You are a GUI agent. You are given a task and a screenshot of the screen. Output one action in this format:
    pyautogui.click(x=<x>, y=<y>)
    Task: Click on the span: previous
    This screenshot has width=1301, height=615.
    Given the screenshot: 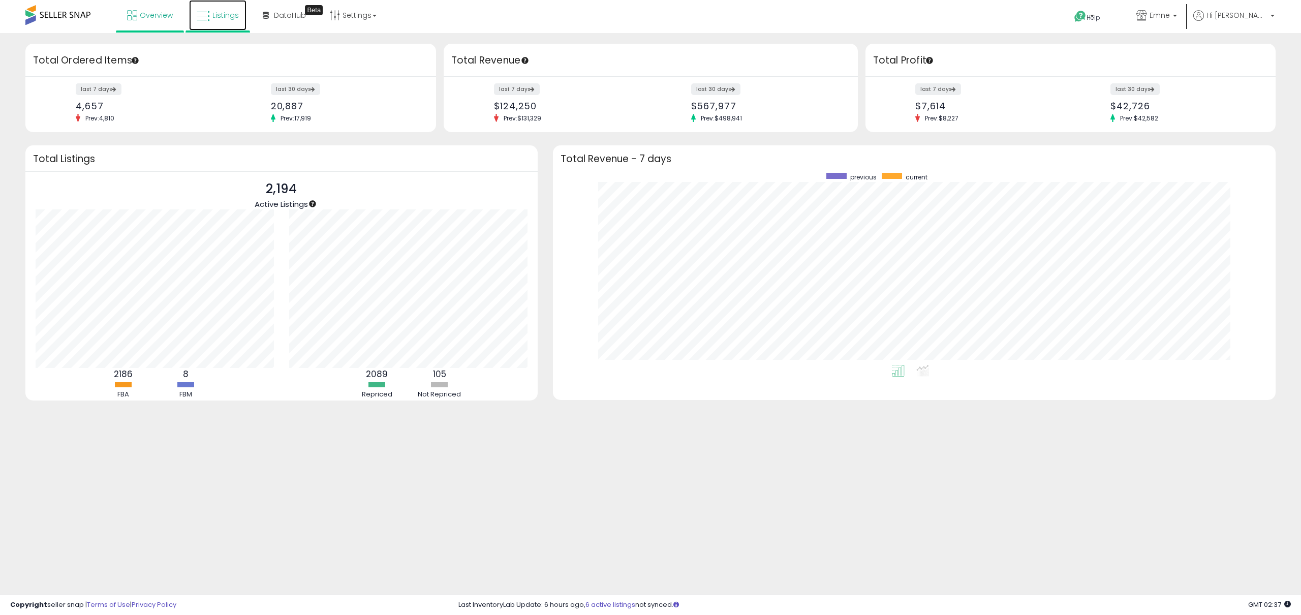 What is the action you would take?
    pyautogui.click(x=863, y=177)
    